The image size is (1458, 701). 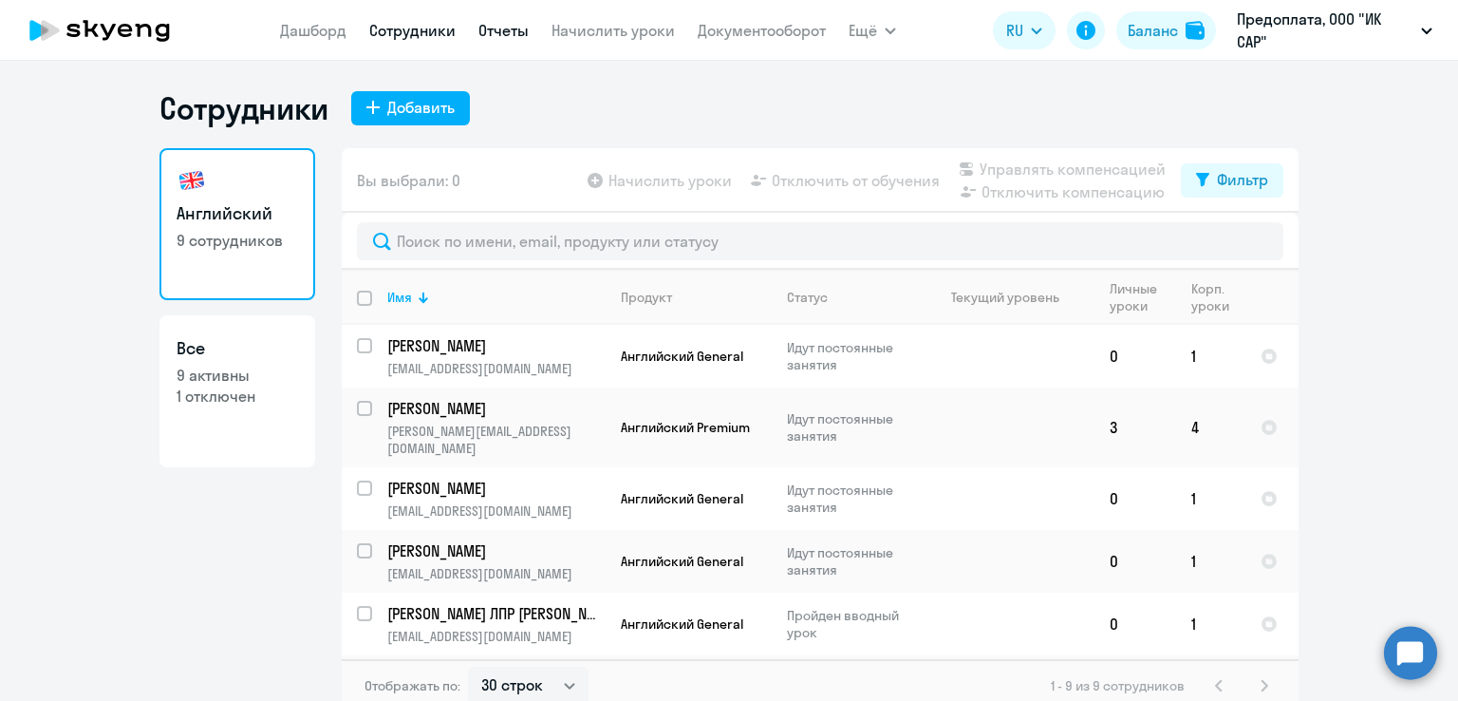 I want to click on div: Фильтр, so click(x=1243, y=179).